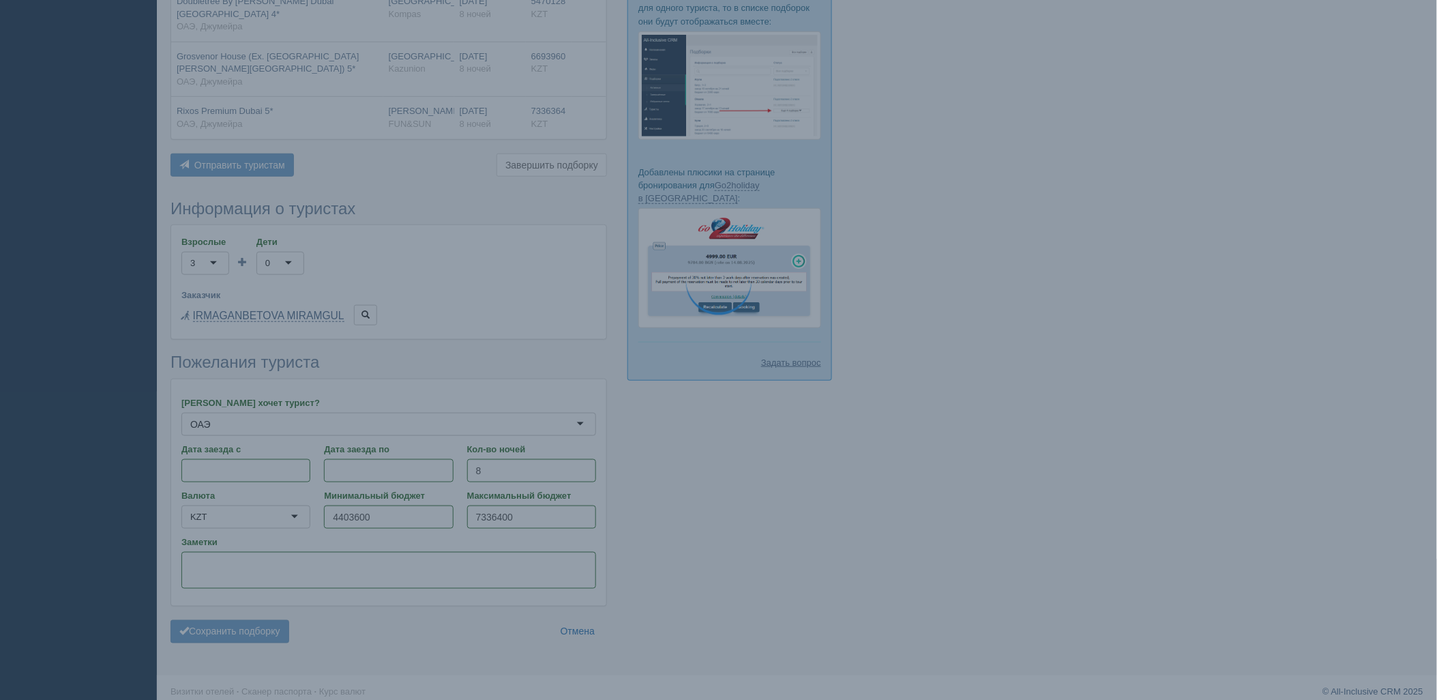  I want to click on span: 6693960, so click(548, 56).